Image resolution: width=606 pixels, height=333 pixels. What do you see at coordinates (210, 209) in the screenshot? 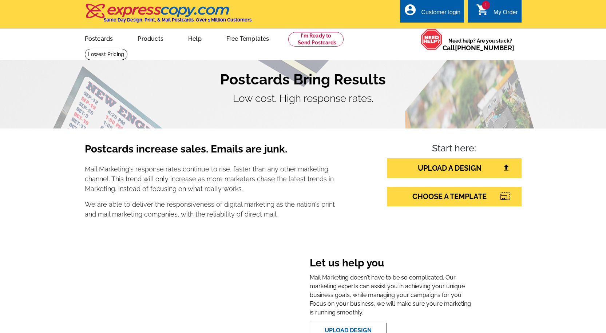
I see `p: We are able to deliver the responsiveness of digital marketing as the nation's print and mail mar...` at bounding box center [210, 209].